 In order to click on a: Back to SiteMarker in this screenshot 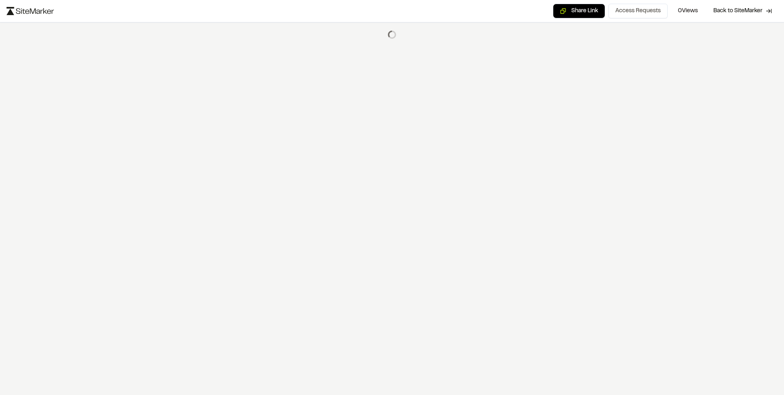, I will do `click(743, 11)`.